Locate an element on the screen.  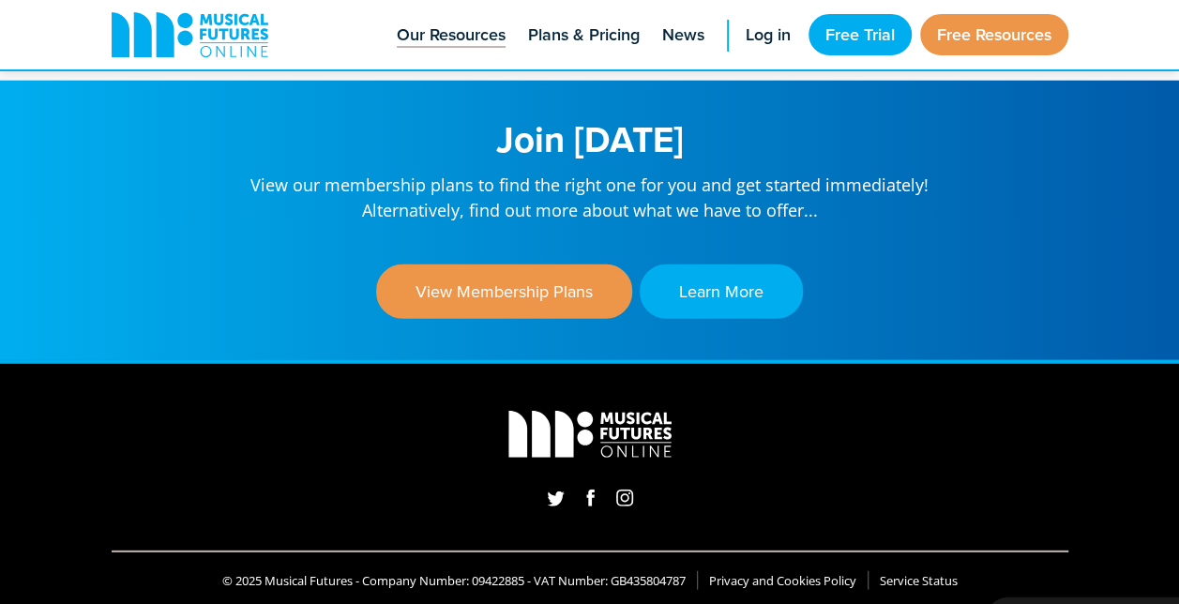
a: Free Resources is located at coordinates (994, 35).